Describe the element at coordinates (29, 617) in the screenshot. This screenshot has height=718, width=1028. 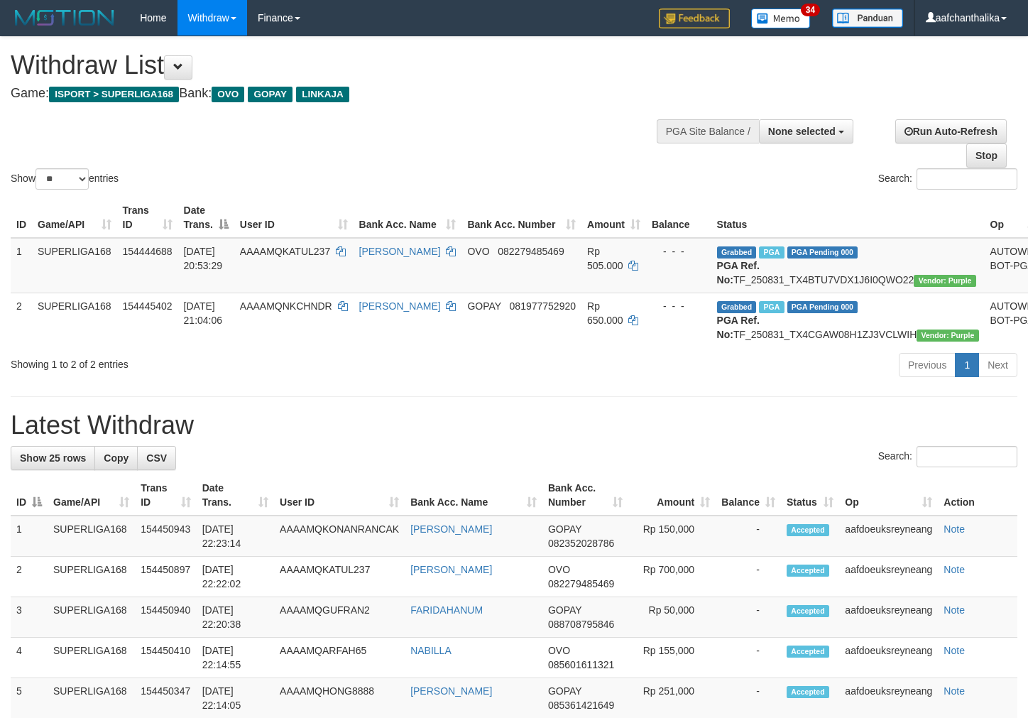
I see `td: 3` at that location.